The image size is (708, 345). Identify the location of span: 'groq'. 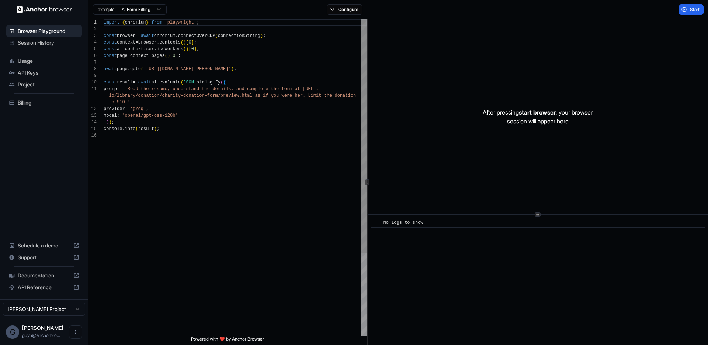
(138, 109).